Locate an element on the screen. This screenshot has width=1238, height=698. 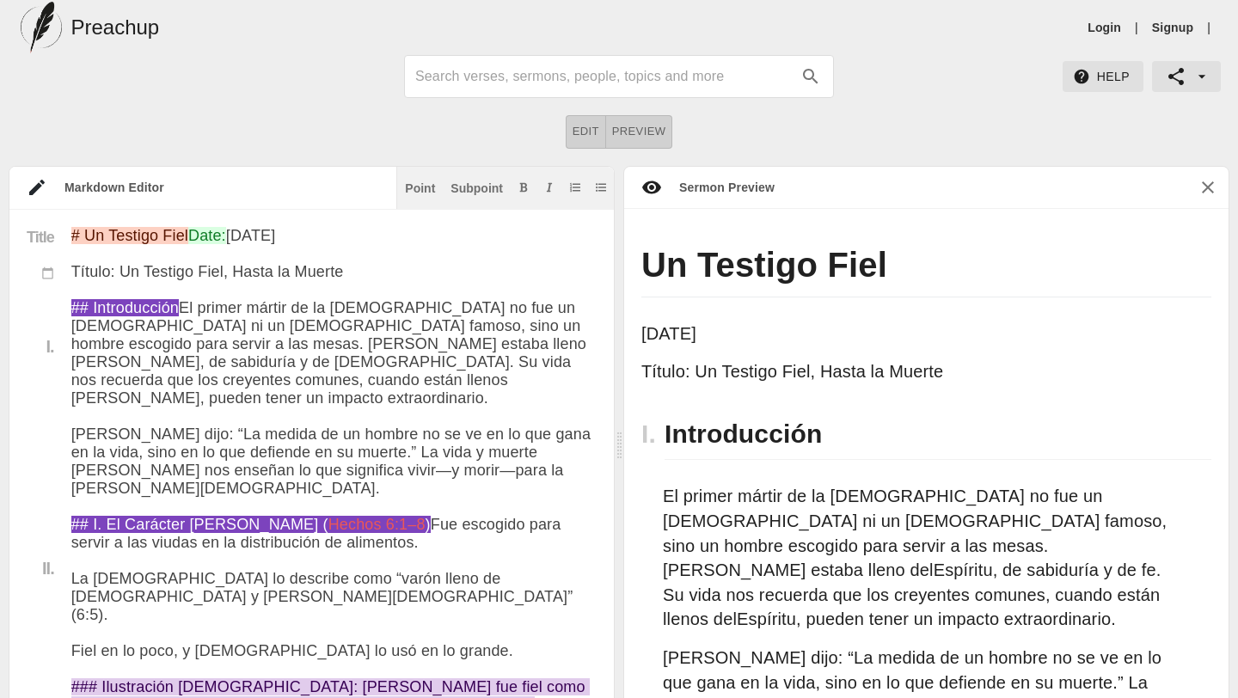
h2: I. is located at coordinates (653, 434).